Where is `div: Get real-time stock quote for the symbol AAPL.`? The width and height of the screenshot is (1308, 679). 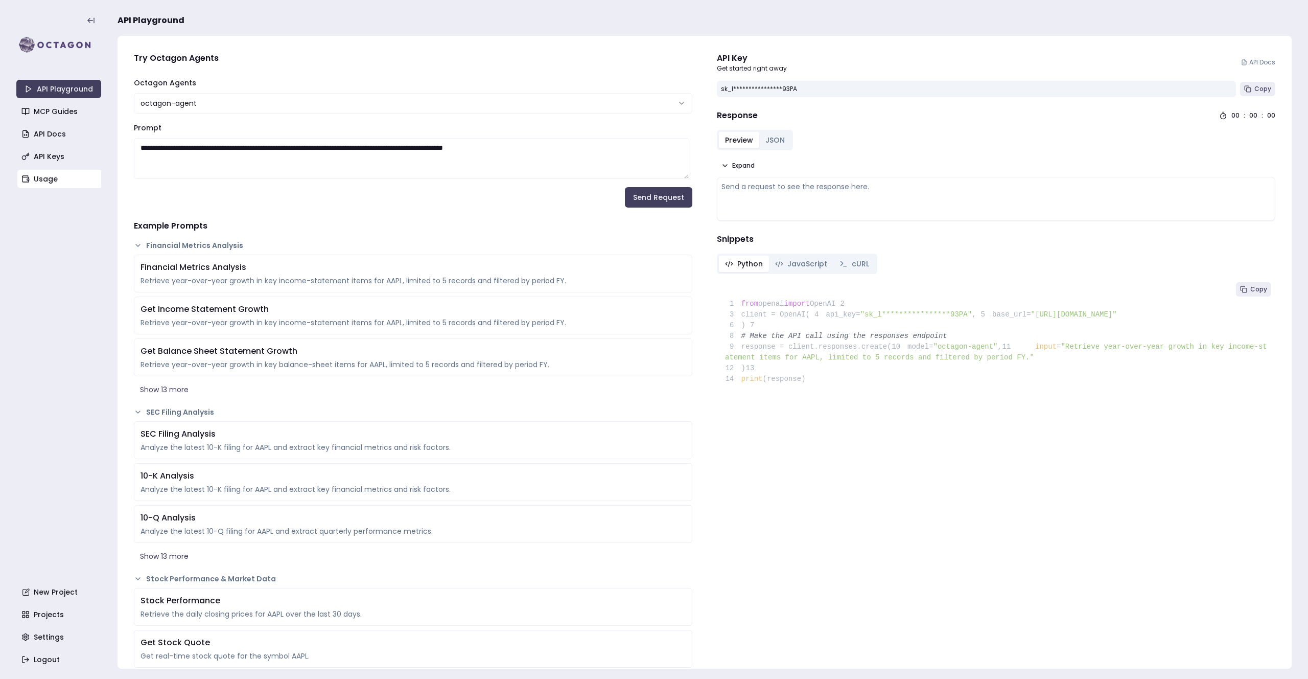 div: Get real-time stock quote for the symbol AAPL. is located at coordinates (413, 656).